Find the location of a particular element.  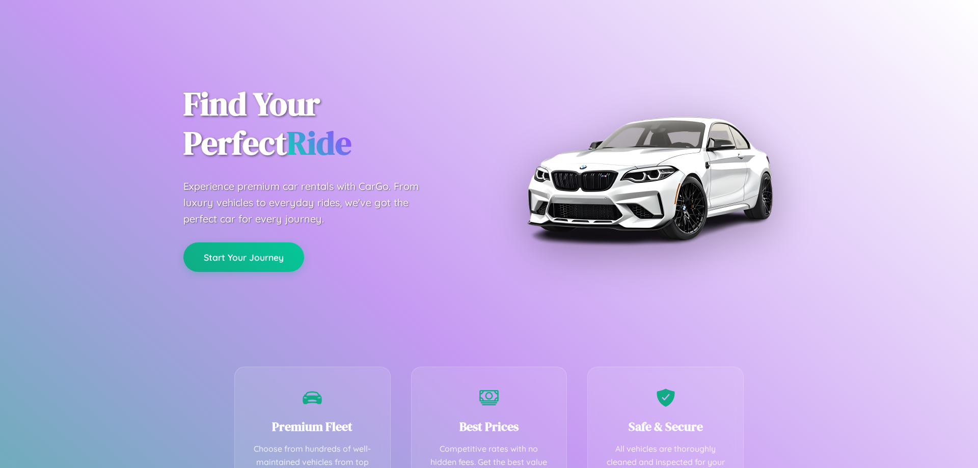

img: Premium BMW car rental vehicle is located at coordinates (649, 178).